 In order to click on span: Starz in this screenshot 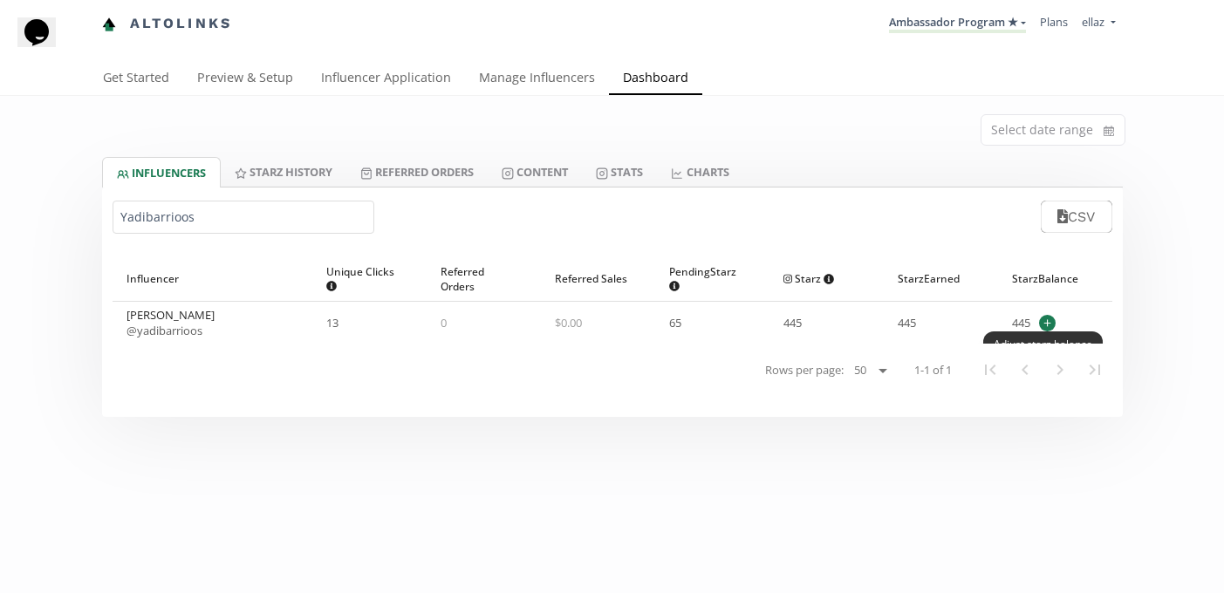, I will do `click(809, 278)`.